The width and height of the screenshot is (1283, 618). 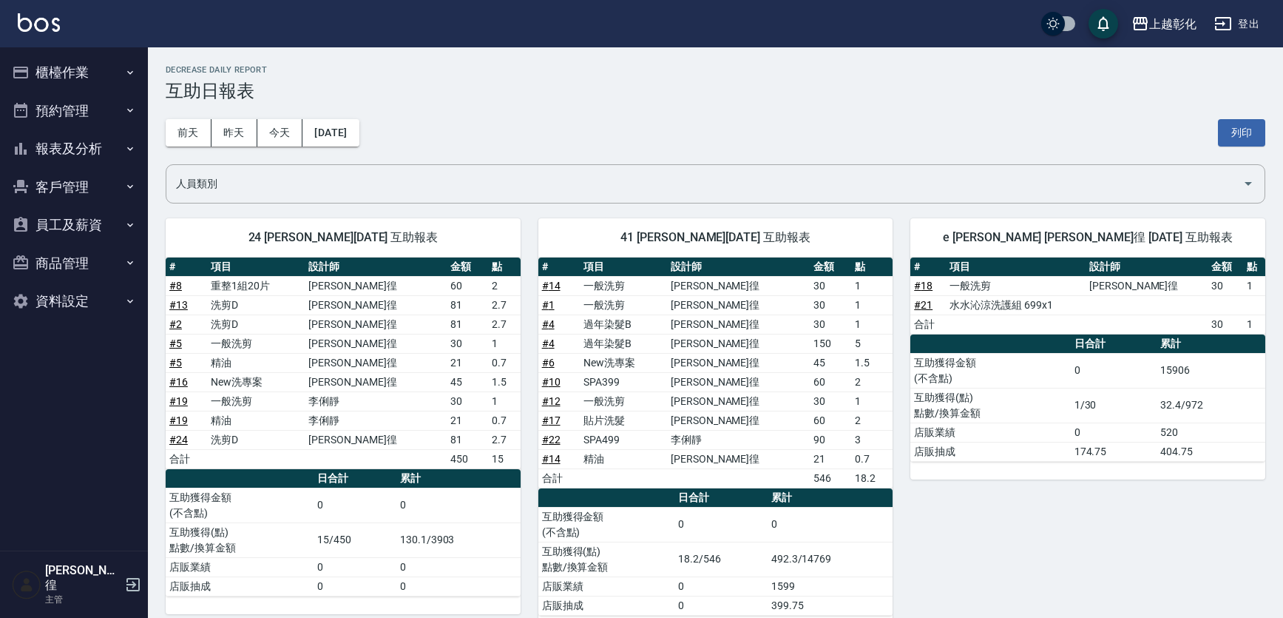 I want to click on a: #6, so click(x=548, y=362).